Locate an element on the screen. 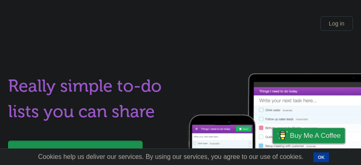 The image size is (361, 165). div: Flask Lists is located at coordinates (33, 26).